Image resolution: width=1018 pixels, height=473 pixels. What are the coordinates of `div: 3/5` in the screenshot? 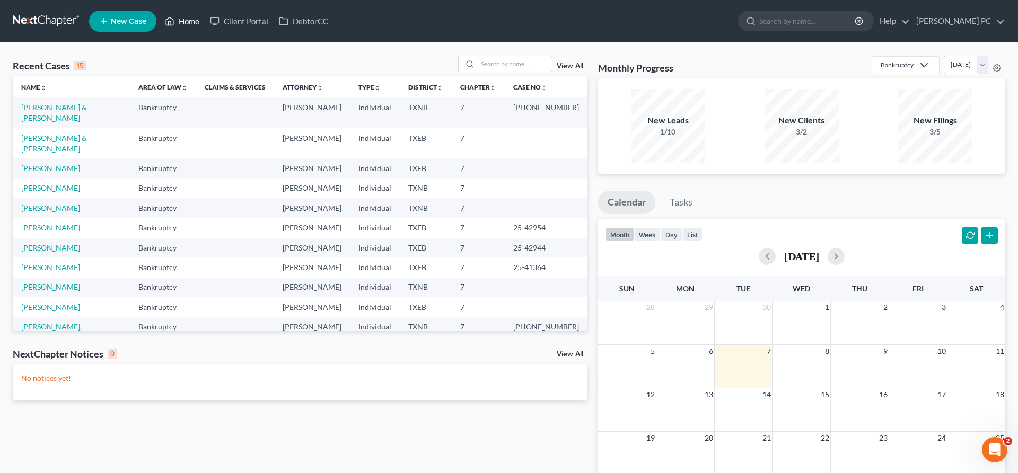 It's located at (935, 132).